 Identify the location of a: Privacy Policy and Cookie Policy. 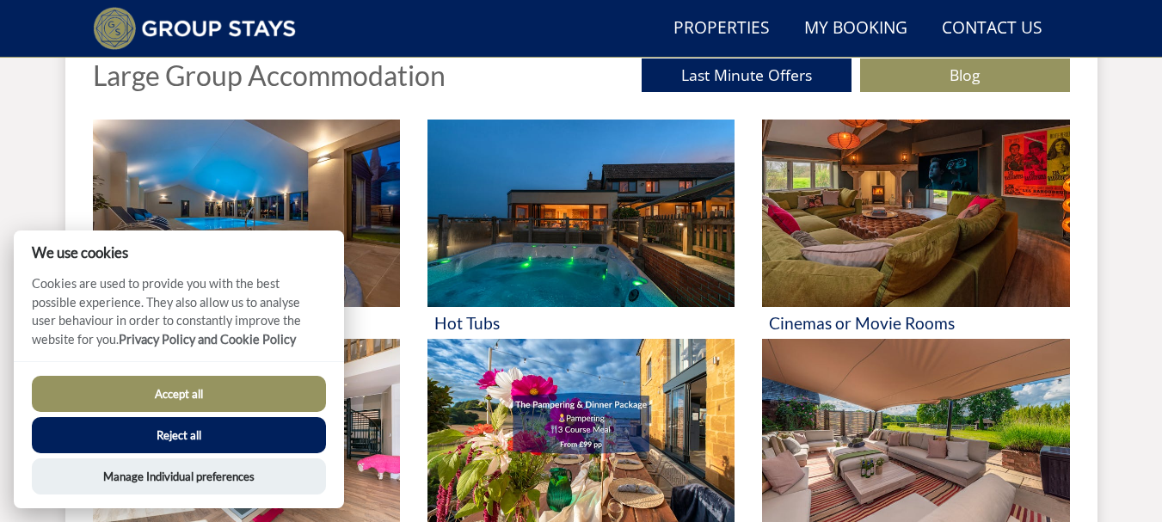
(207, 339).